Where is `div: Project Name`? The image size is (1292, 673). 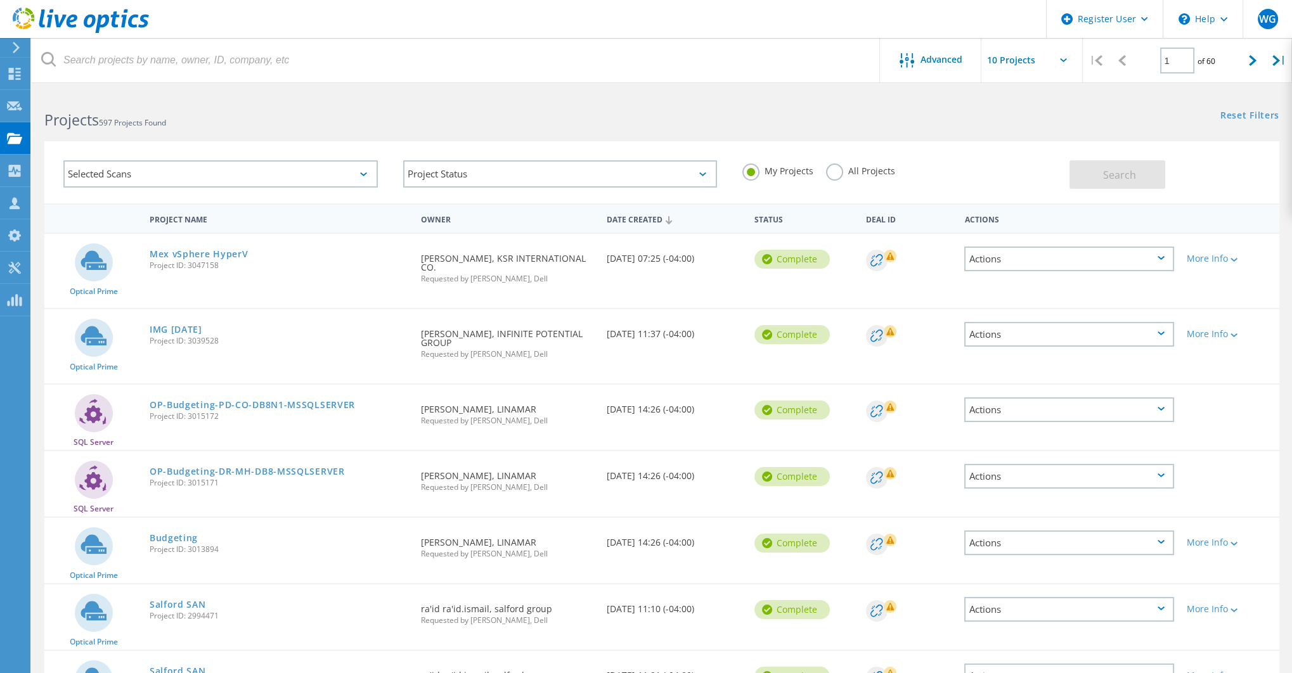 div: Project Name is located at coordinates (279, 218).